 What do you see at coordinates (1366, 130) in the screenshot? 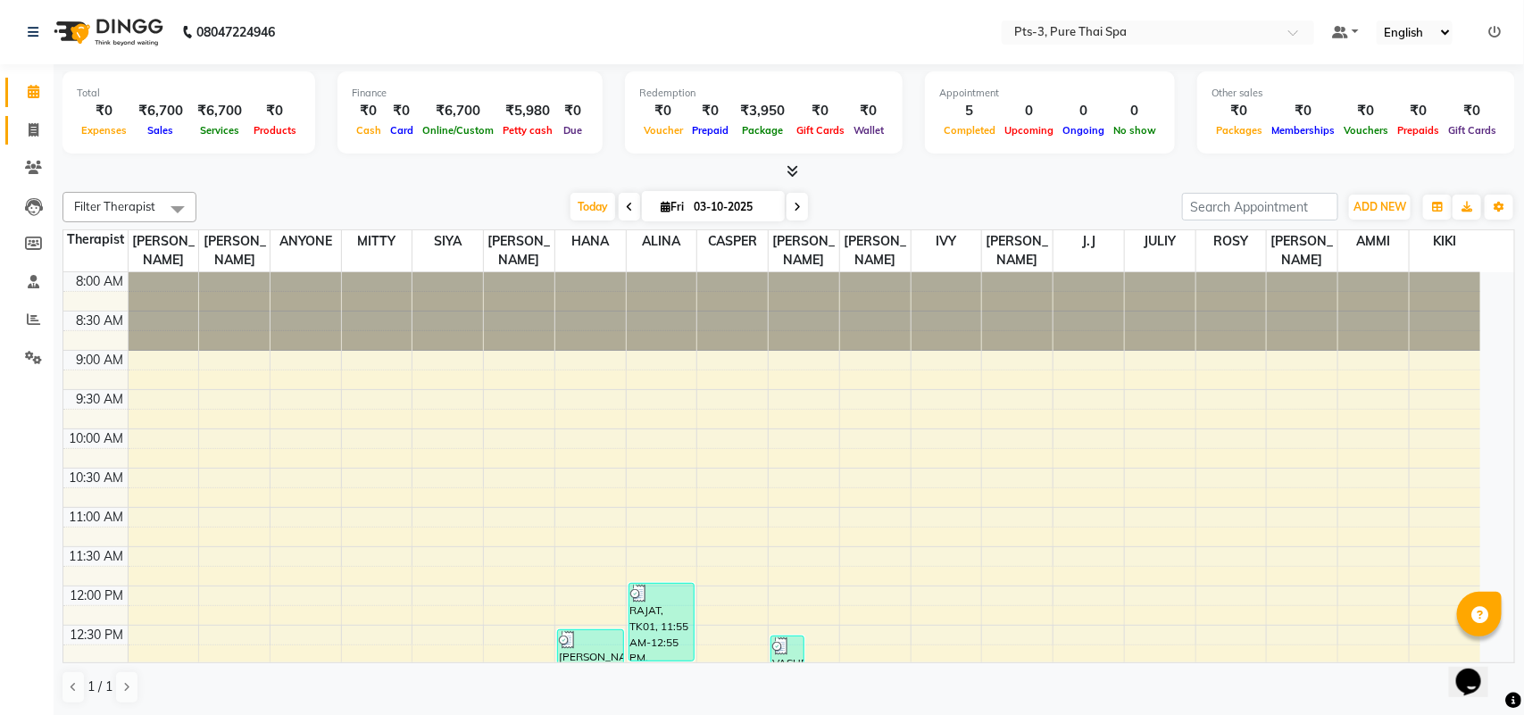
I see `span: Vouchers` at bounding box center [1366, 130].